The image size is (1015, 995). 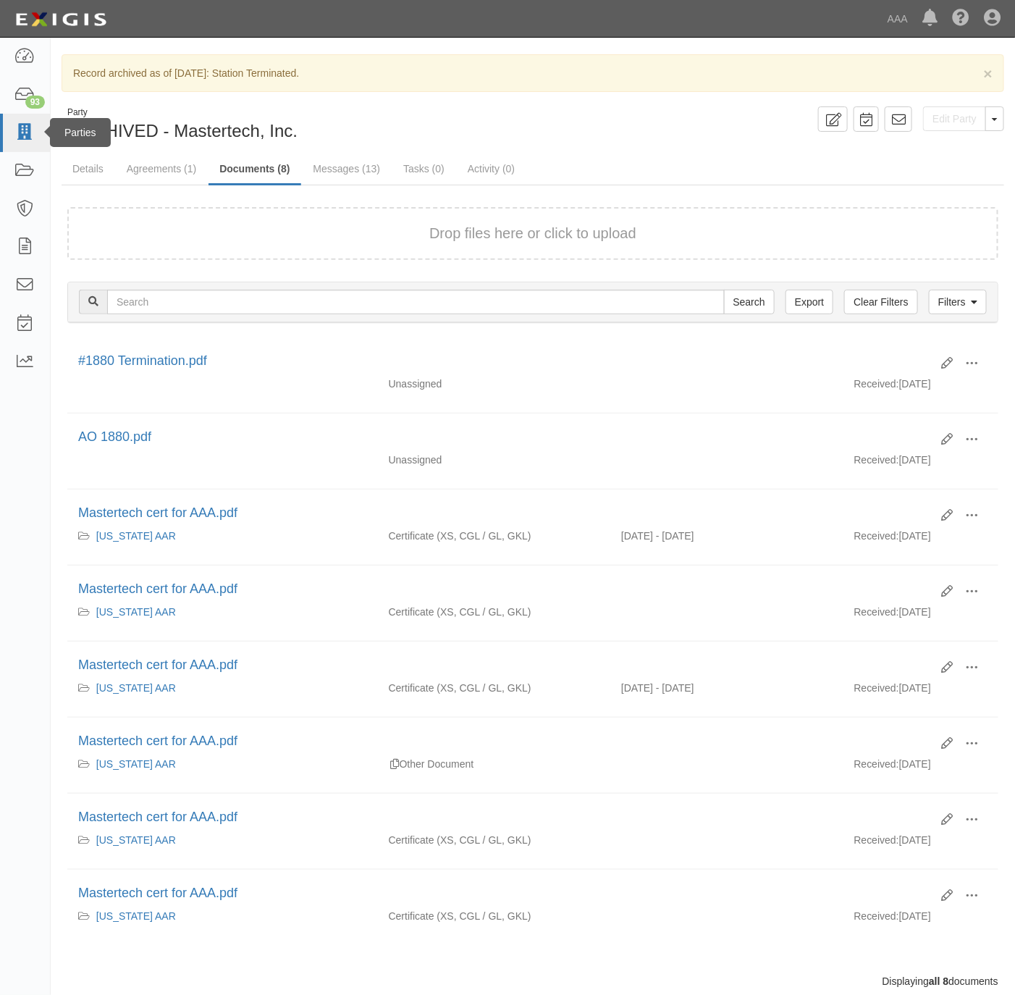 I want to click on div: Displaying documents, so click(x=533, y=981).